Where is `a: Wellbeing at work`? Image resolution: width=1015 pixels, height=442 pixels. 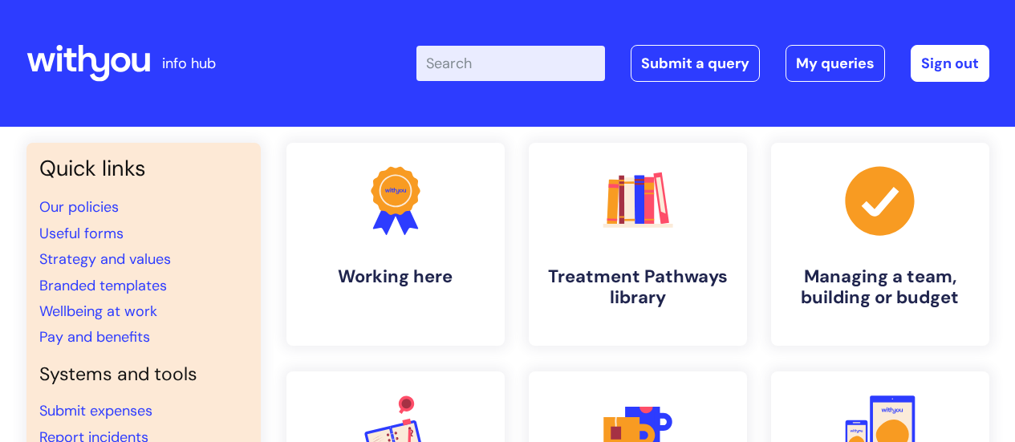 a: Wellbeing at work is located at coordinates (98, 311).